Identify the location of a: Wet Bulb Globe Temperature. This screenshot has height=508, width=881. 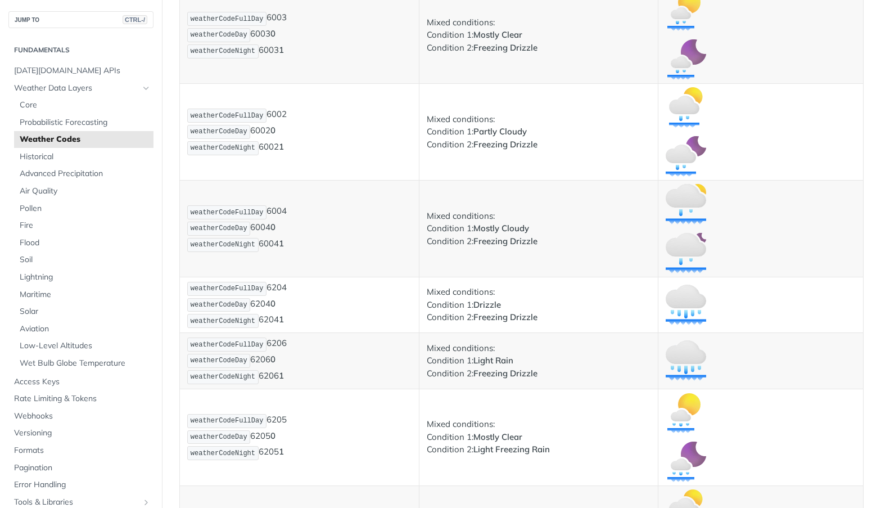
(84, 363).